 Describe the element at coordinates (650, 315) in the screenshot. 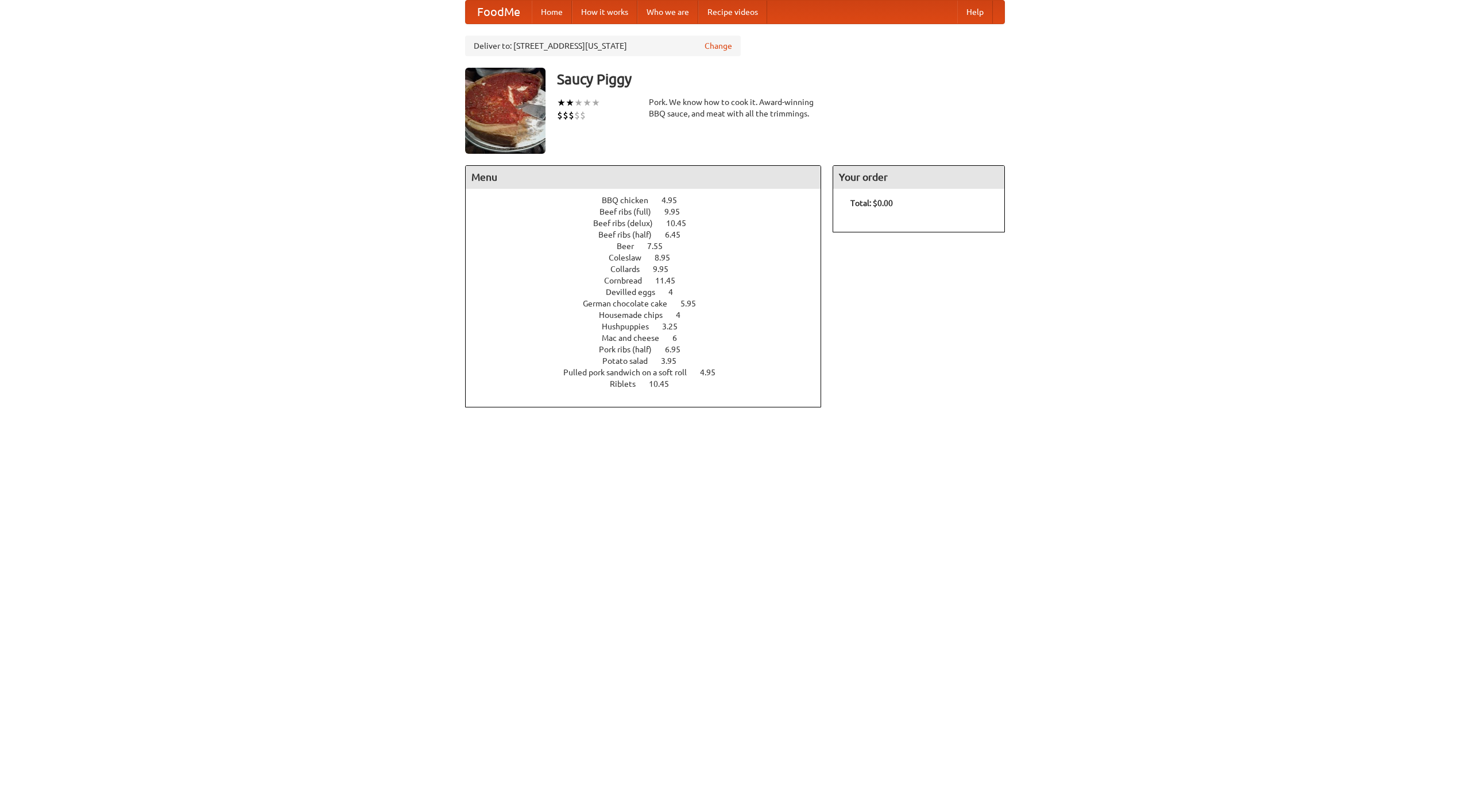

I see `a: Housemade chips 4` at that location.